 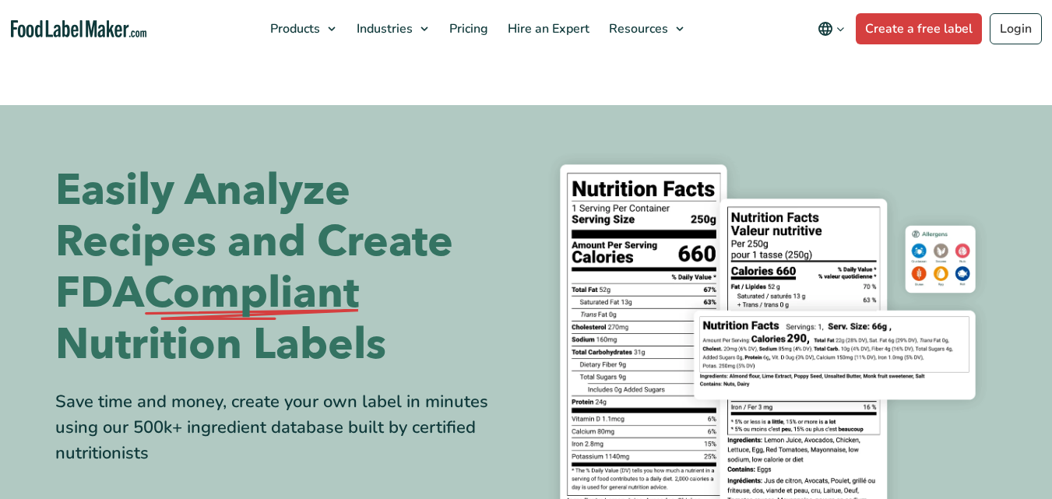 I want to click on button: Change language, so click(x=831, y=29).